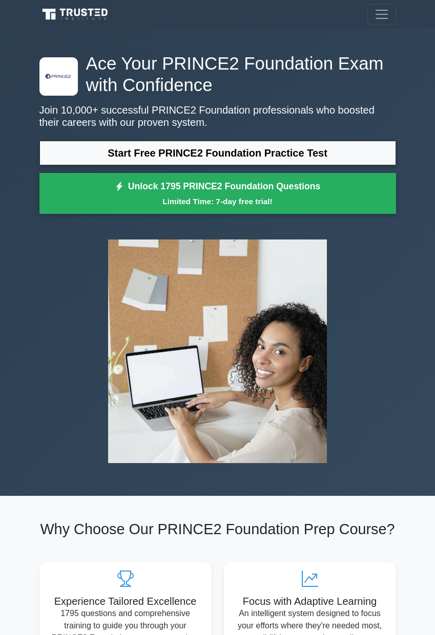 This screenshot has height=635, width=435. What do you see at coordinates (381, 14) in the screenshot?
I see `button: Toggle navigation` at bounding box center [381, 14].